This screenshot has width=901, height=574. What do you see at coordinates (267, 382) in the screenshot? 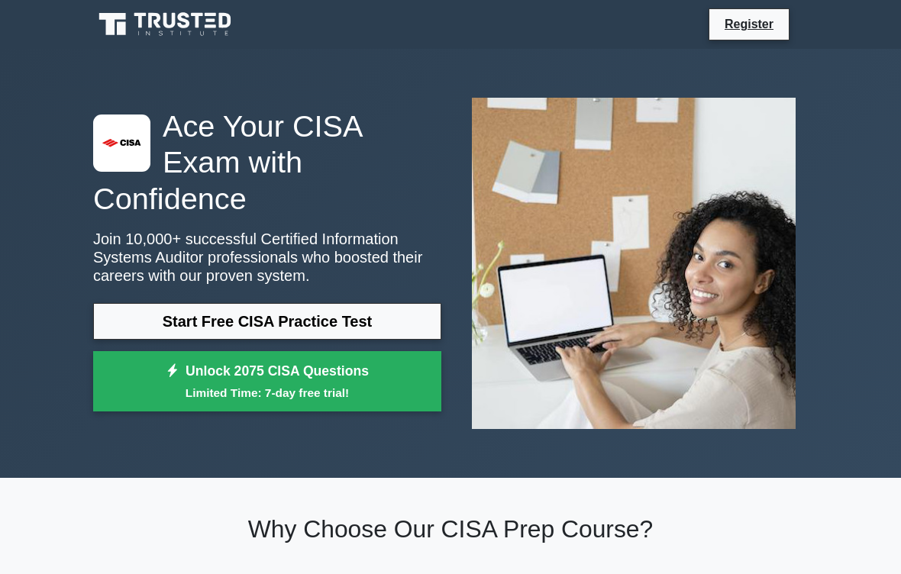
I see `a: Unlock 2075 CISA QuestionsLimited Time: 7-day free trial!` at bounding box center [267, 382].